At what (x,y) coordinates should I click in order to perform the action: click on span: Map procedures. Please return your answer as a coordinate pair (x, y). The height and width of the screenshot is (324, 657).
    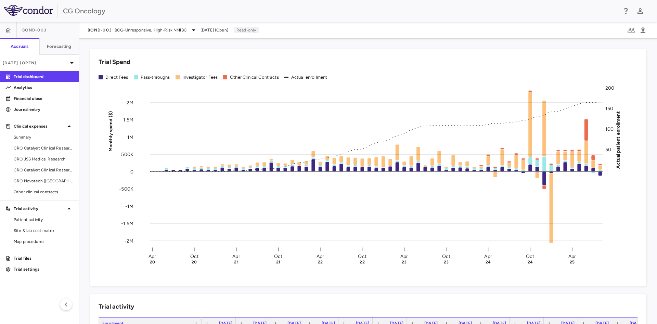
    Looking at the image, I should click on (43, 242).